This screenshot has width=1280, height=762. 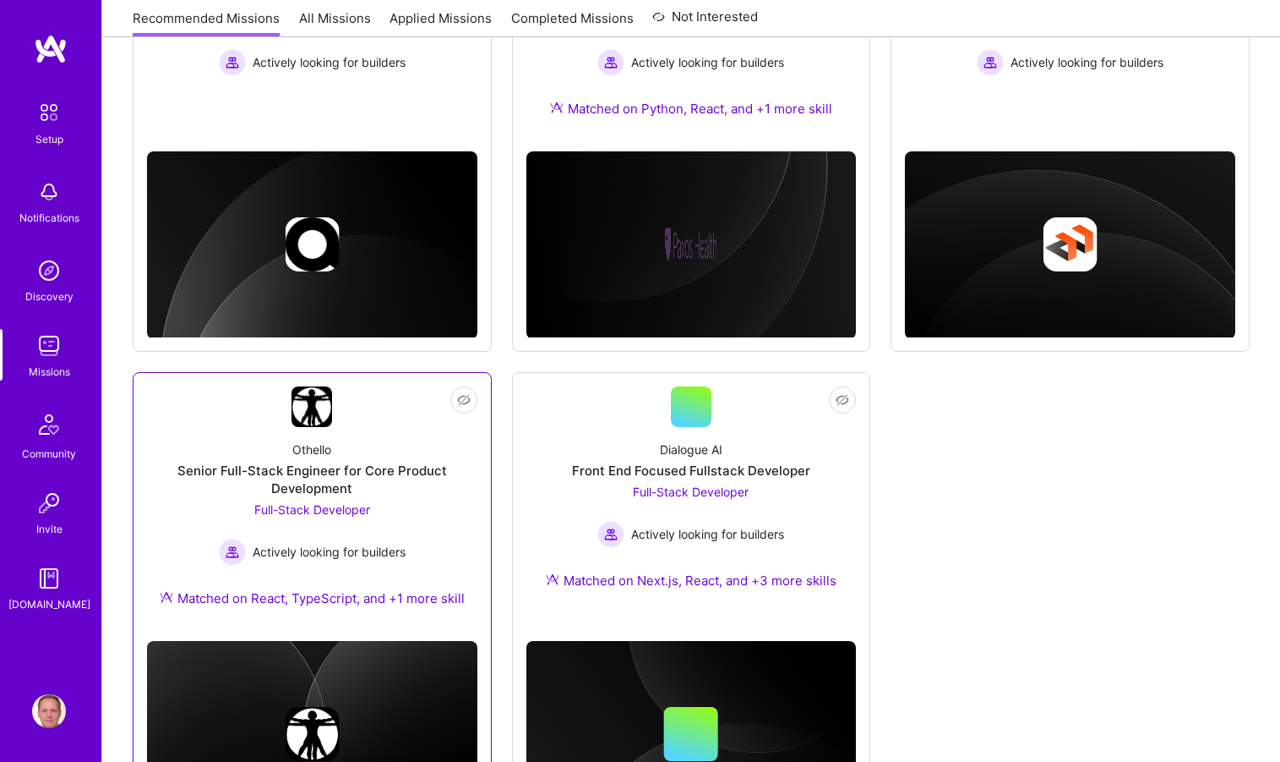 I want to click on a: User Avatar, so click(x=49, y=711).